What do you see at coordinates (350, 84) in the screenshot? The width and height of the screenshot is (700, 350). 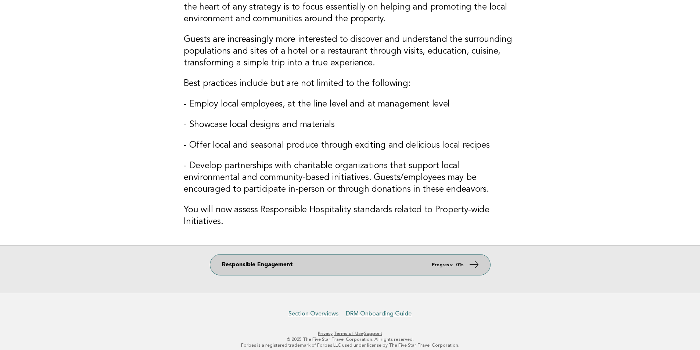 I see `h3: Best practices include but are not limited to the following:` at bounding box center [350, 84].